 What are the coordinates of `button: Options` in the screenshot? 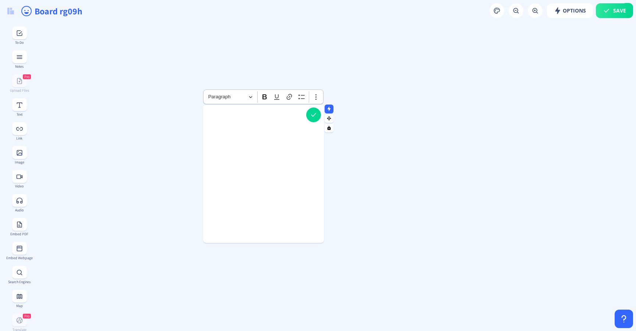 It's located at (569, 11).